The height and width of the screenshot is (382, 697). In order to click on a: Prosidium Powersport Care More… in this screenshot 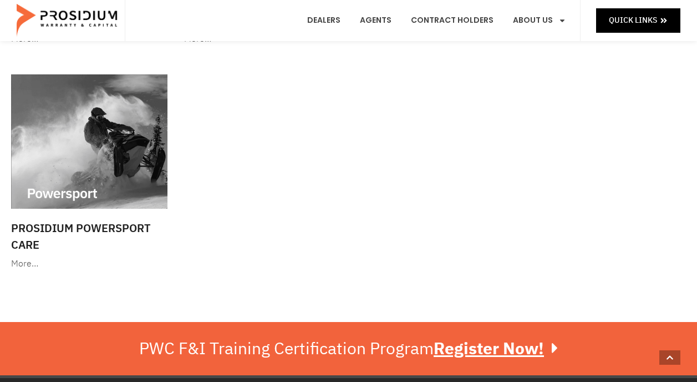, I will do `click(89, 173)`.